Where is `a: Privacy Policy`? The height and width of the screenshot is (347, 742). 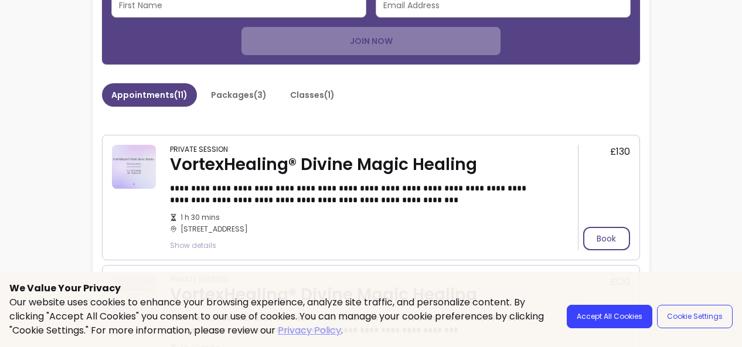 a: Privacy Policy is located at coordinates (309, 331).